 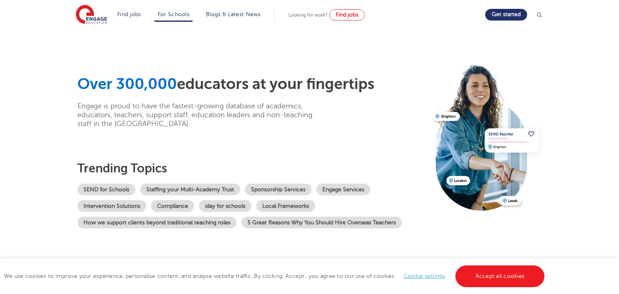 I want to click on a: Local Frameworks, so click(x=286, y=206).